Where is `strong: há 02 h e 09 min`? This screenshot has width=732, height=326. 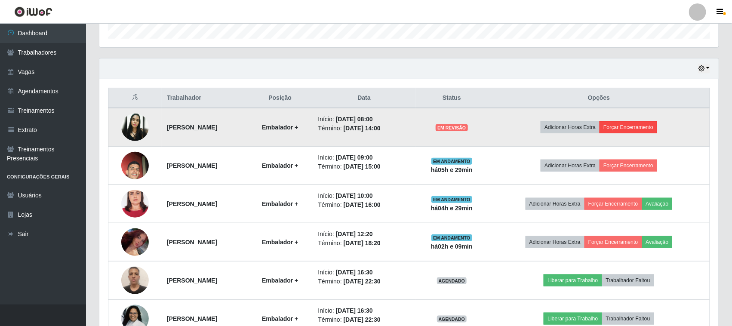 strong: há 02 h e 09 min is located at coordinates (452, 247).